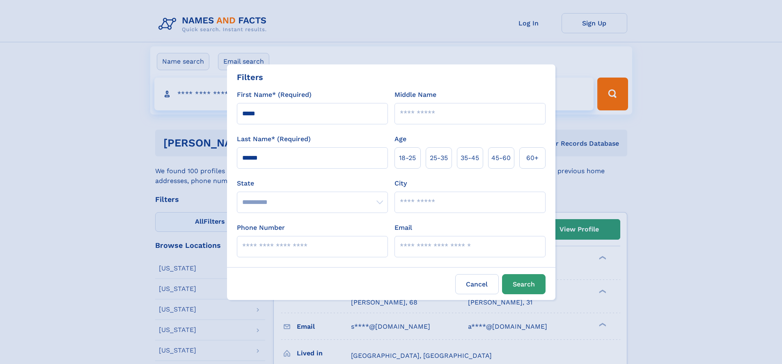 This screenshot has width=782, height=364. I want to click on span: 18‑25, so click(407, 158).